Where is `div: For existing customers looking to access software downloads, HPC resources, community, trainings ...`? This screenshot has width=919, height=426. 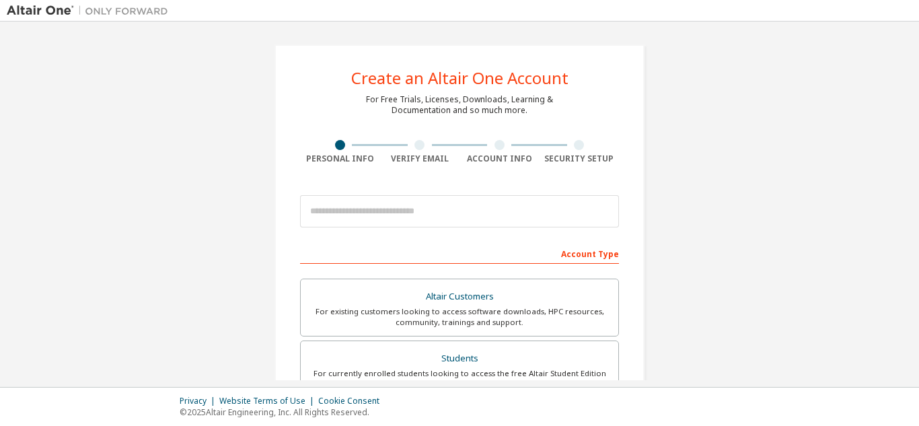
div: For existing customers looking to access software downloads, HPC resources, community, trainings ... is located at coordinates (459, 317).